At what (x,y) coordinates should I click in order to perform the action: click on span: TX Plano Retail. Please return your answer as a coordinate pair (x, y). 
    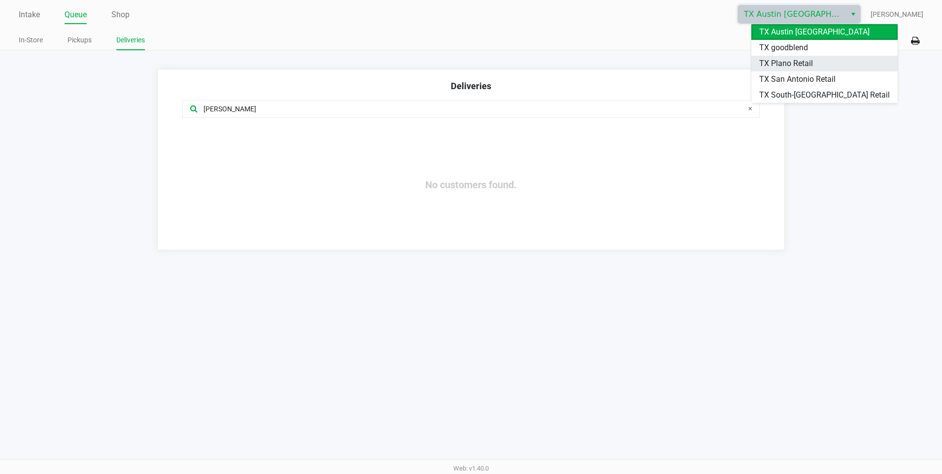
    Looking at the image, I should click on (786, 64).